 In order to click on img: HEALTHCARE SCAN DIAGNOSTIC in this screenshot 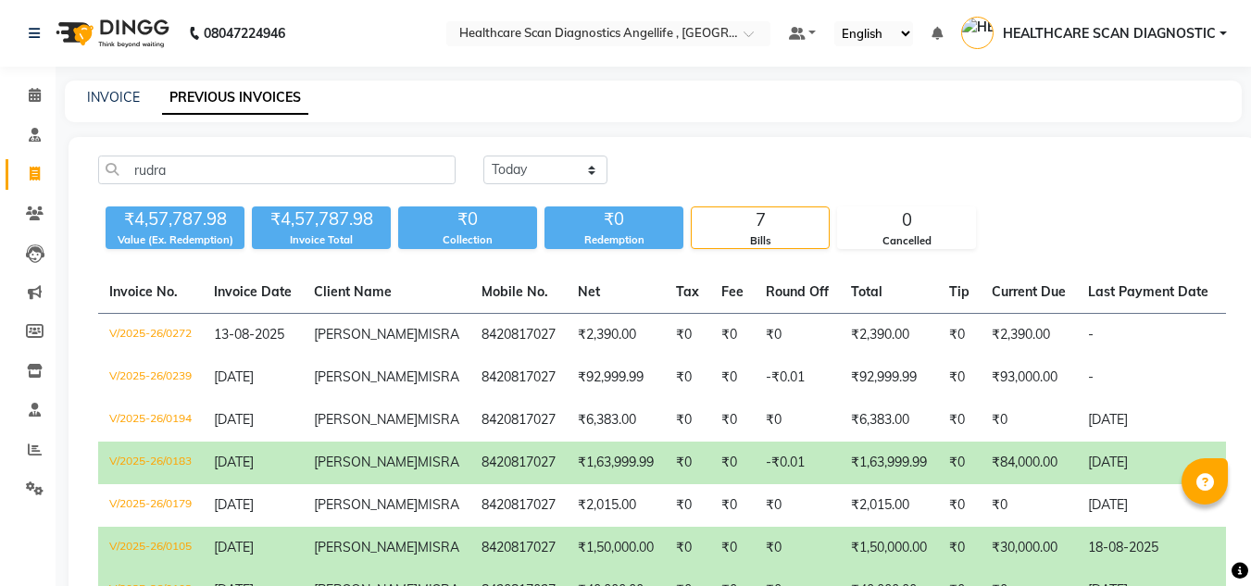, I will do `click(977, 32)`.